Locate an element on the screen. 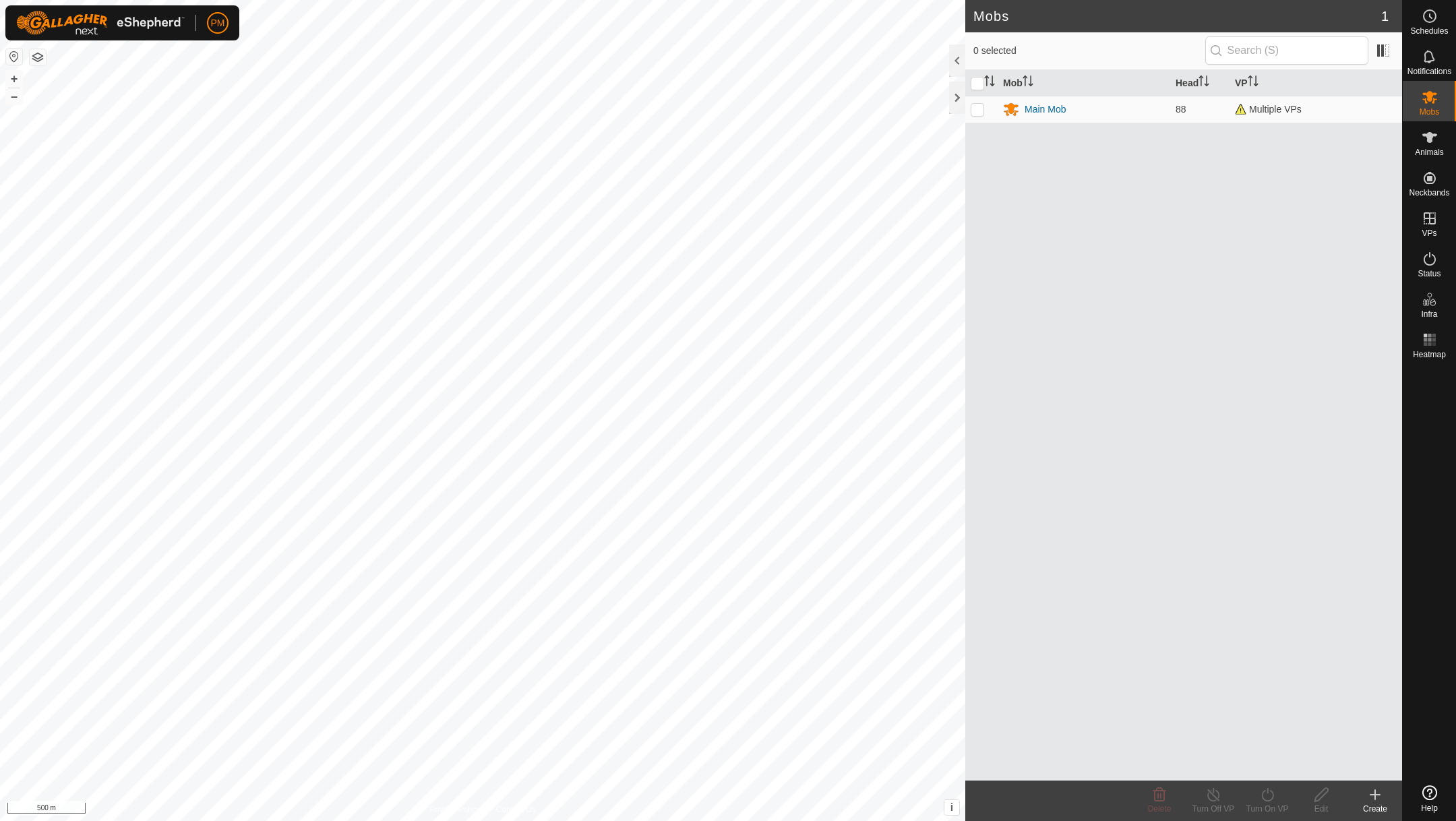  span: Animals is located at coordinates (1429, 152).